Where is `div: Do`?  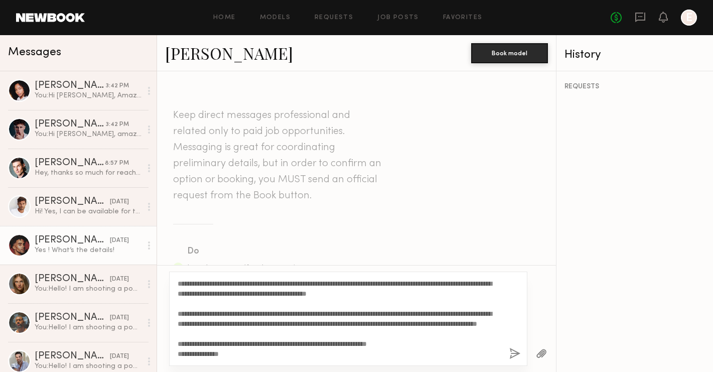 div: Do is located at coordinates (251, 251).